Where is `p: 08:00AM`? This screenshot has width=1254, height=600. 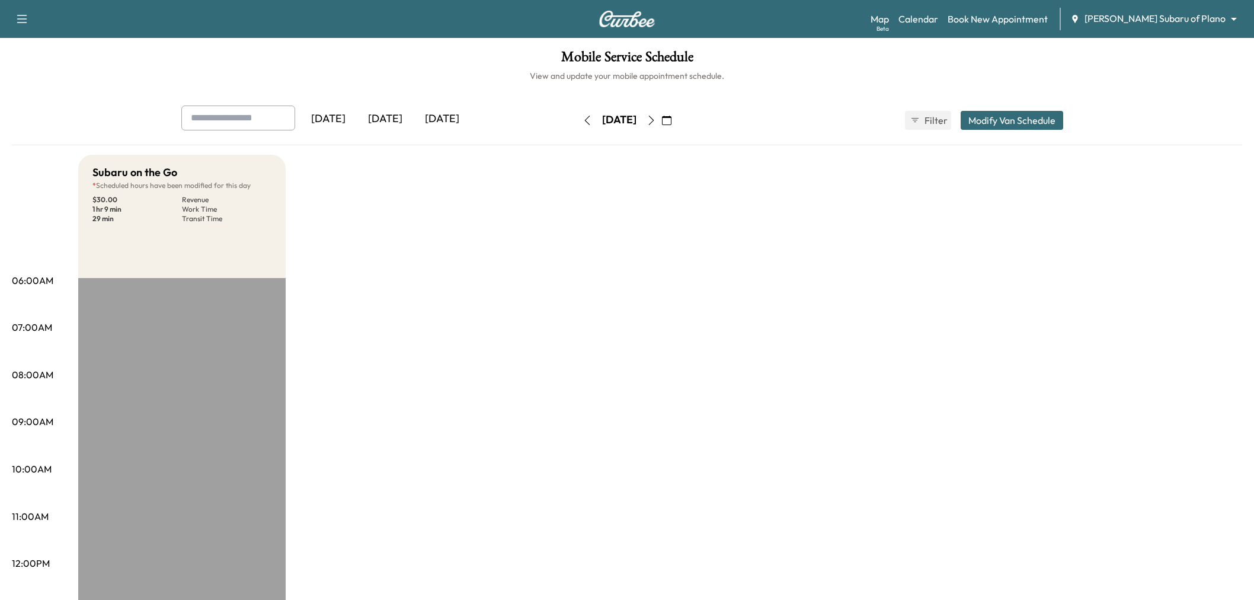 p: 08:00AM is located at coordinates (33, 375).